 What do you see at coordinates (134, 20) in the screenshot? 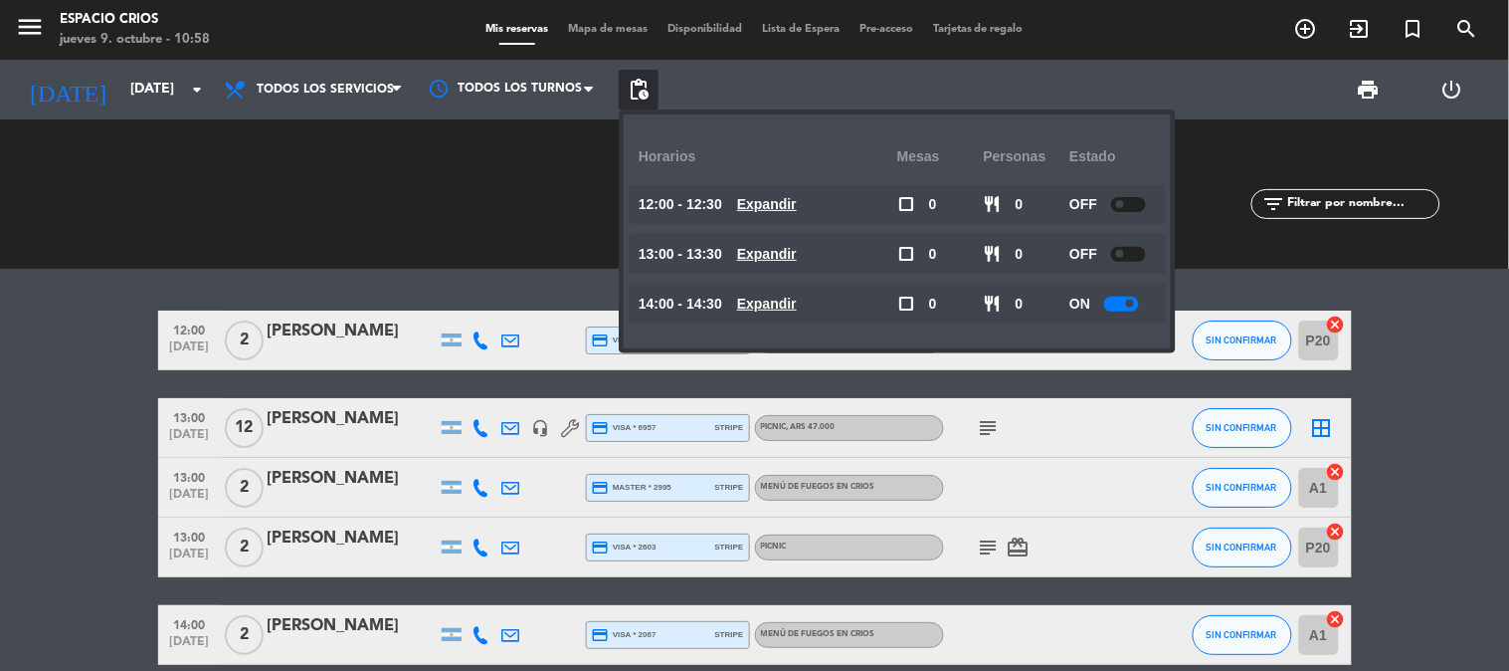
I see `div: Espacio Crios` at bounding box center [134, 20].